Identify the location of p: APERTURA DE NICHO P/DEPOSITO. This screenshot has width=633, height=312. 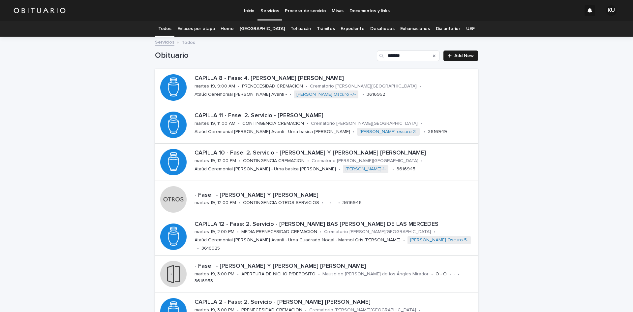
(278, 274).